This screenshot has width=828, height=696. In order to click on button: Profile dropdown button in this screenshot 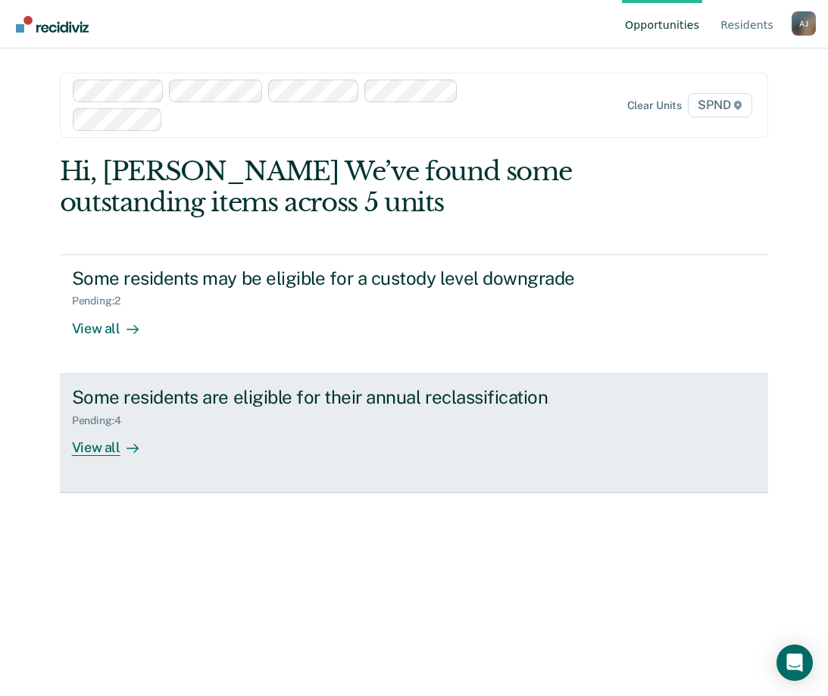, I will do `click(804, 23)`.